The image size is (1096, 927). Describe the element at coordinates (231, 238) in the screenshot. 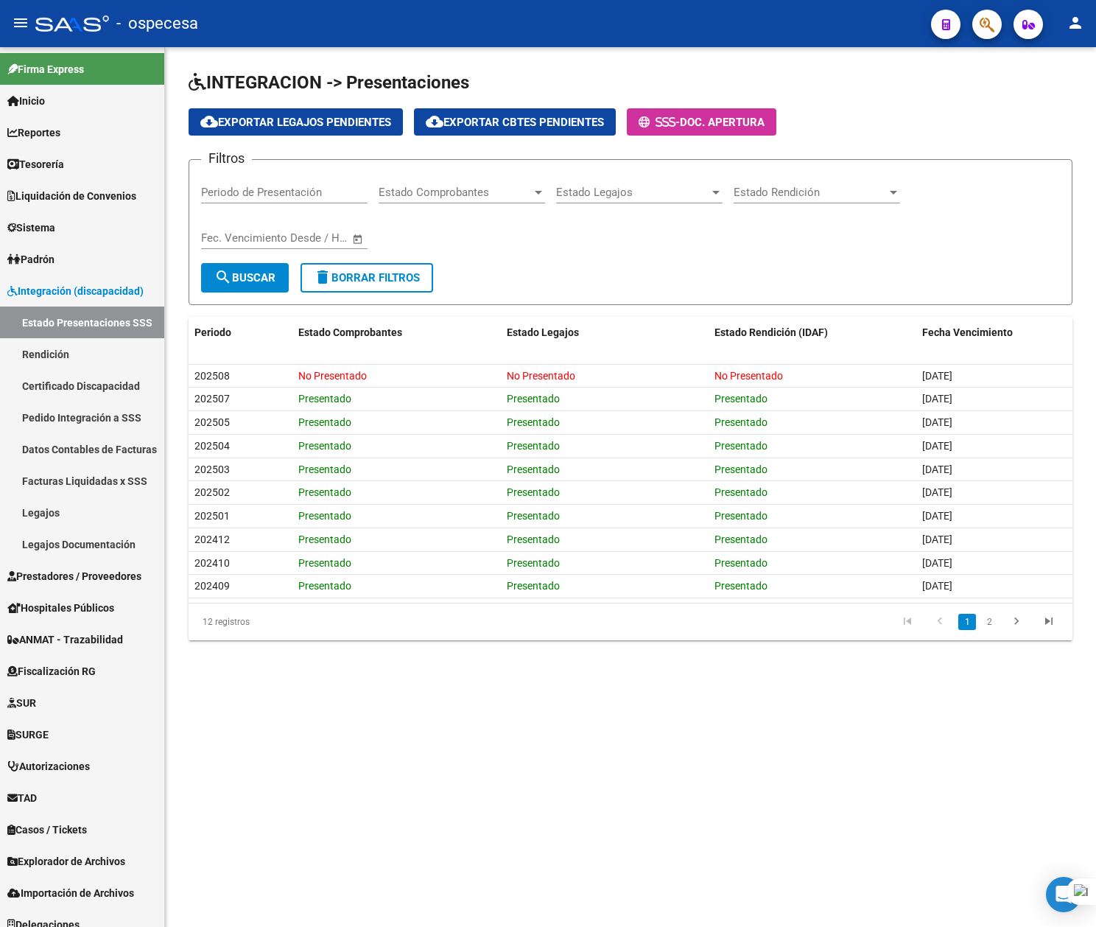

I see `input: Fecha inicio` at that location.